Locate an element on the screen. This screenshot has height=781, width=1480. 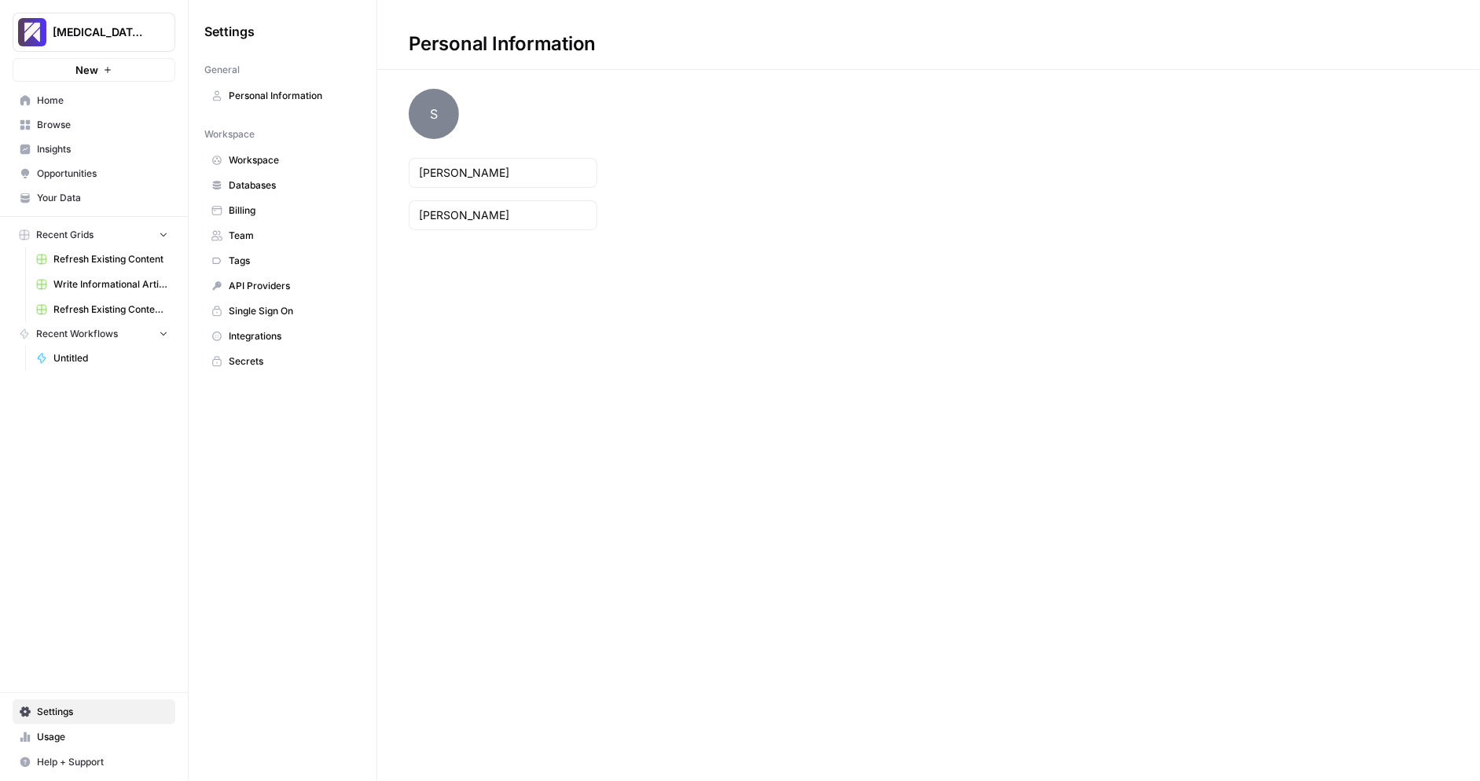
a: Personal Information is located at coordinates (282, 96).